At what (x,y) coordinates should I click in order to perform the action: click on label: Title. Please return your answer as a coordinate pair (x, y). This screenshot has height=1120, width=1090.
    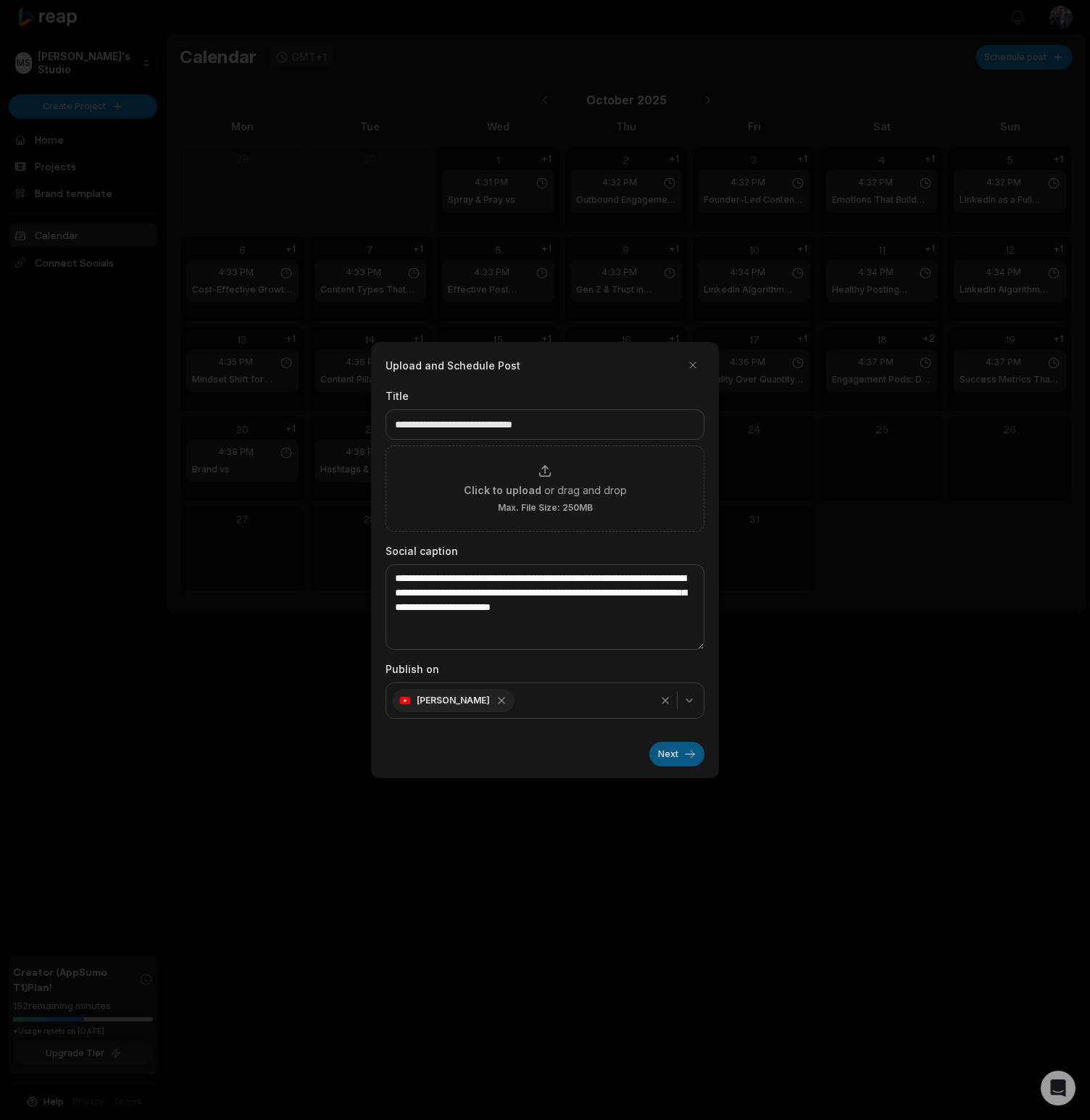
    Looking at the image, I should click on (545, 396).